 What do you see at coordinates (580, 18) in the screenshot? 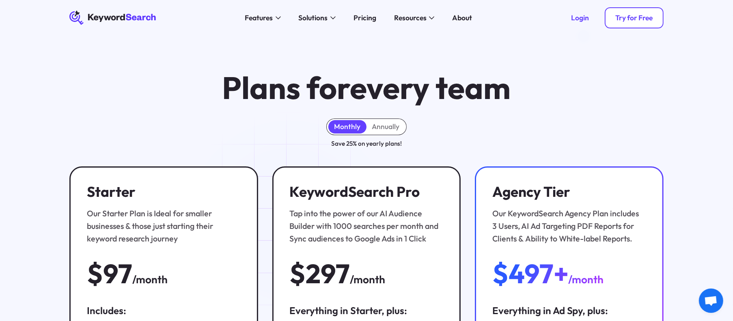
I see `a: Login` at bounding box center [580, 18].